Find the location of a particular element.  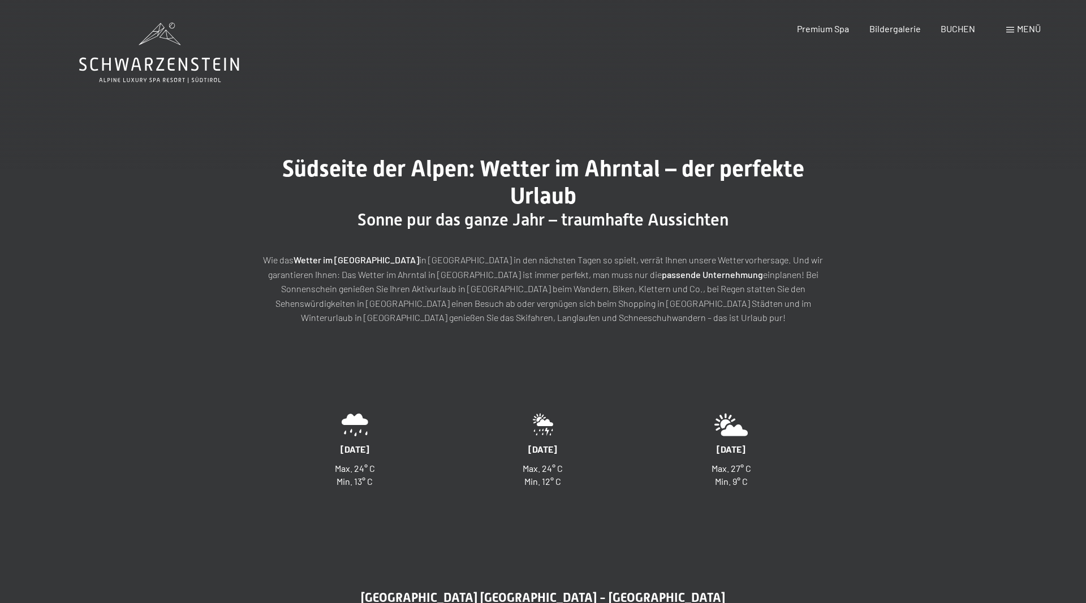

span: Max. 27° C is located at coordinates (731, 468).